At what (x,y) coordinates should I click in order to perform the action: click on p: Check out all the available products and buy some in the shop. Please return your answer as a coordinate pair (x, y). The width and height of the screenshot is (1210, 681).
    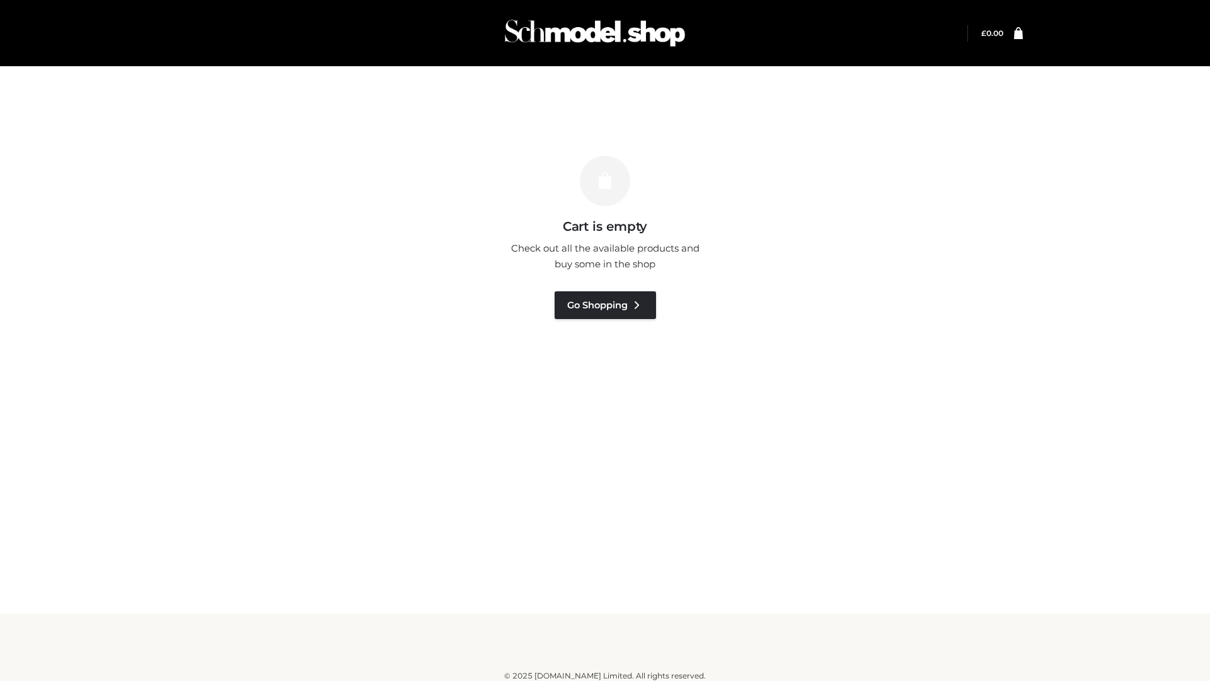
    Looking at the image, I should click on (605, 256).